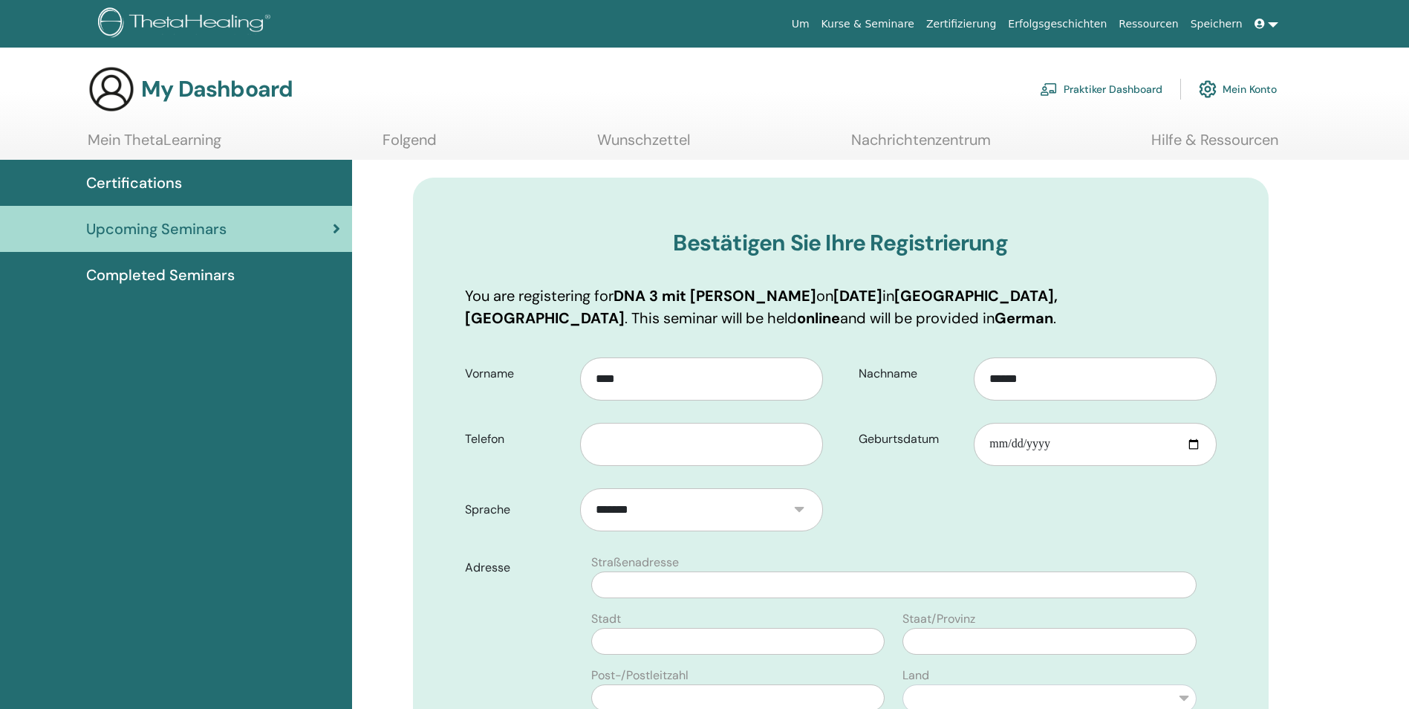 The image size is (1409, 709). Describe the element at coordinates (518, 567) in the screenshot. I see `label: Adresse` at that location.